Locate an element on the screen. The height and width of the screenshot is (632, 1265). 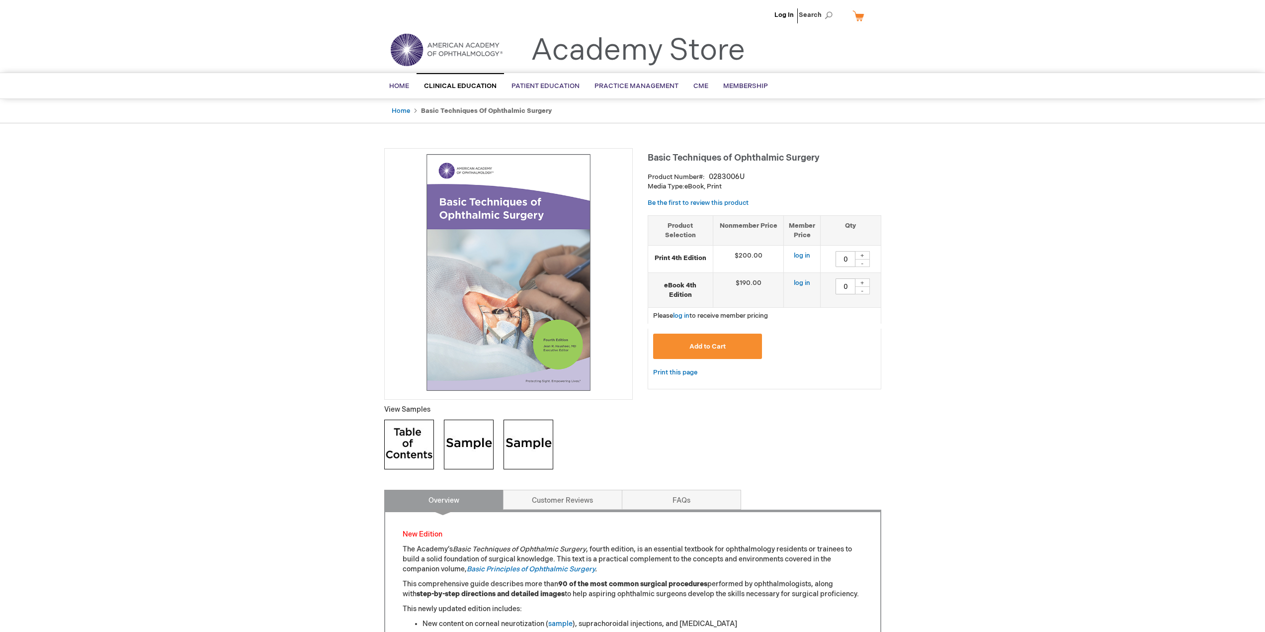
em: Basic Techniques of Ophthalmic Surgery is located at coordinates (520, 549).